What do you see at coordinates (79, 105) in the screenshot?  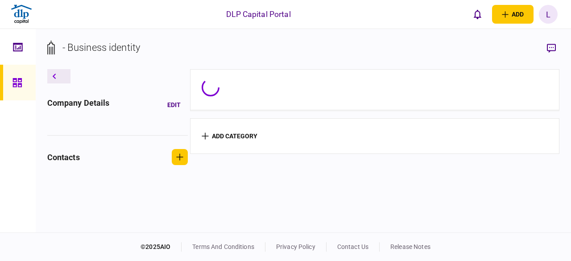 I see `div: company details` at bounding box center [79, 105].